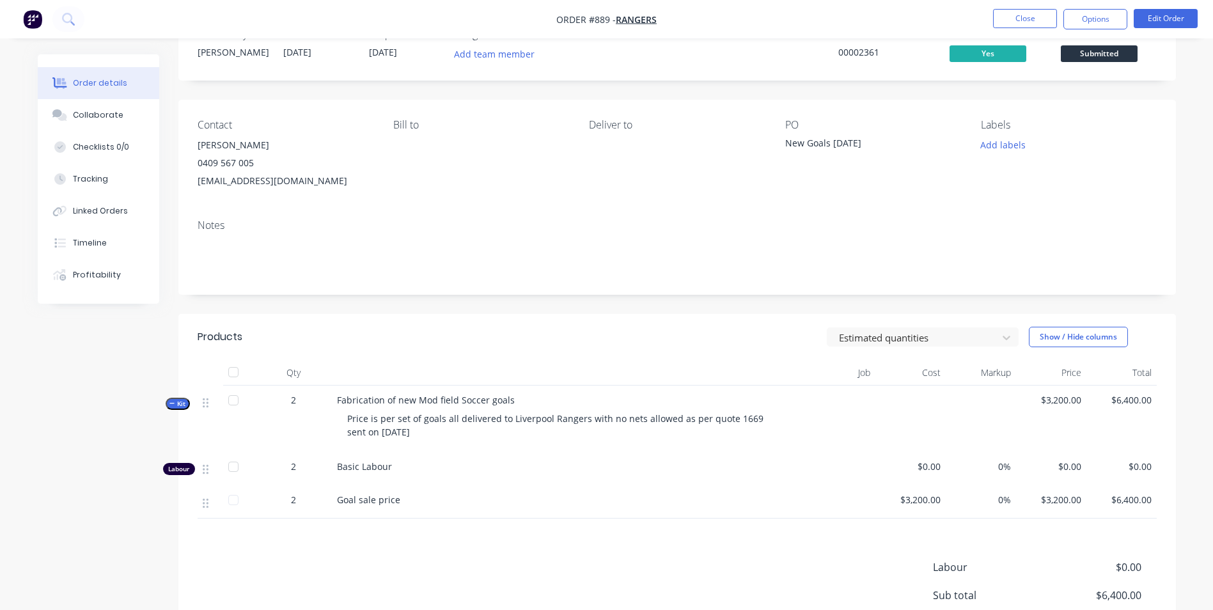 The image size is (1213, 610). What do you see at coordinates (426, 400) in the screenshot?
I see `span: Fabrication of new Mod field Soccer goals` at bounding box center [426, 400].